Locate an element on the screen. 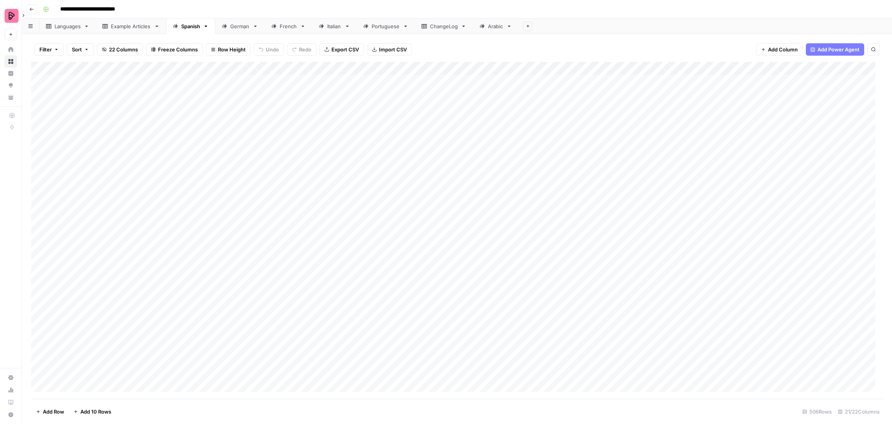 The width and height of the screenshot is (892, 424). button: Undo is located at coordinates (269, 49).